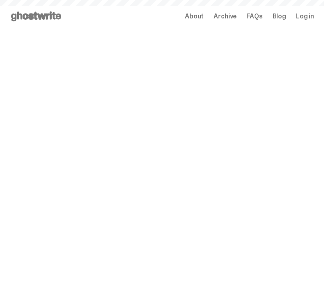 Image resolution: width=330 pixels, height=303 pixels. Describe the element at coordinates (194, 16) in the screenshot. I see `span: About` at that location.